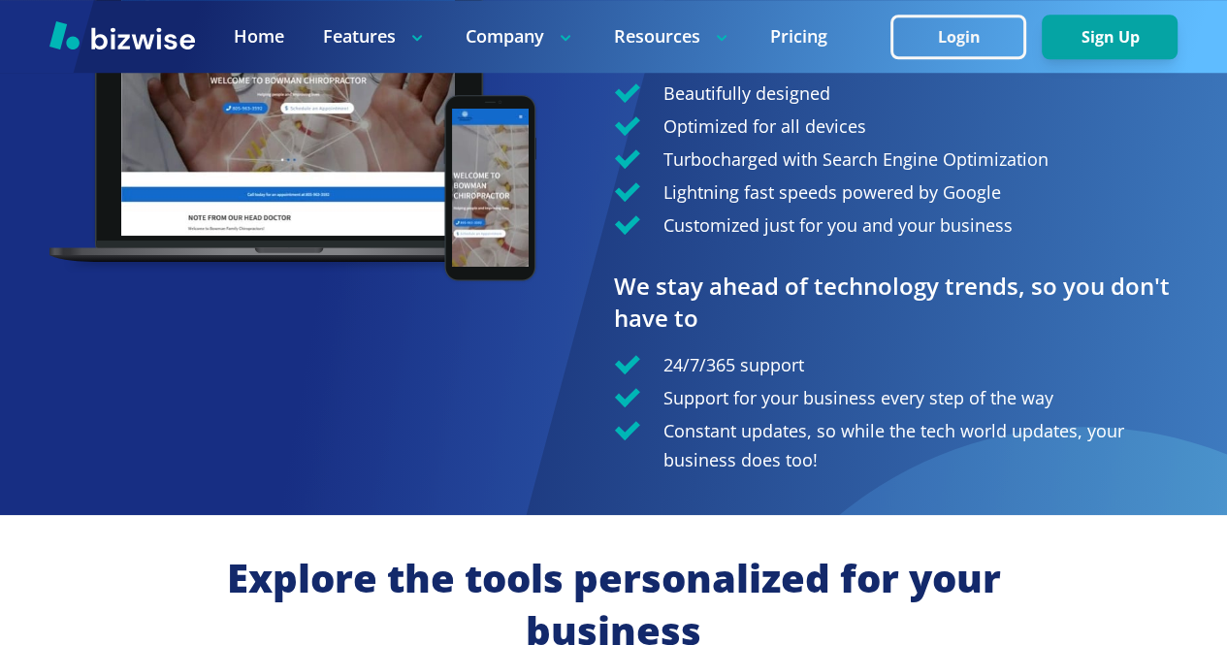 This screenshot has height=645, width=1227. What do you see at coordinates (1110, 37) in the screenshot?
I see `a: Sign Up` at bounding box center [1110, 37].